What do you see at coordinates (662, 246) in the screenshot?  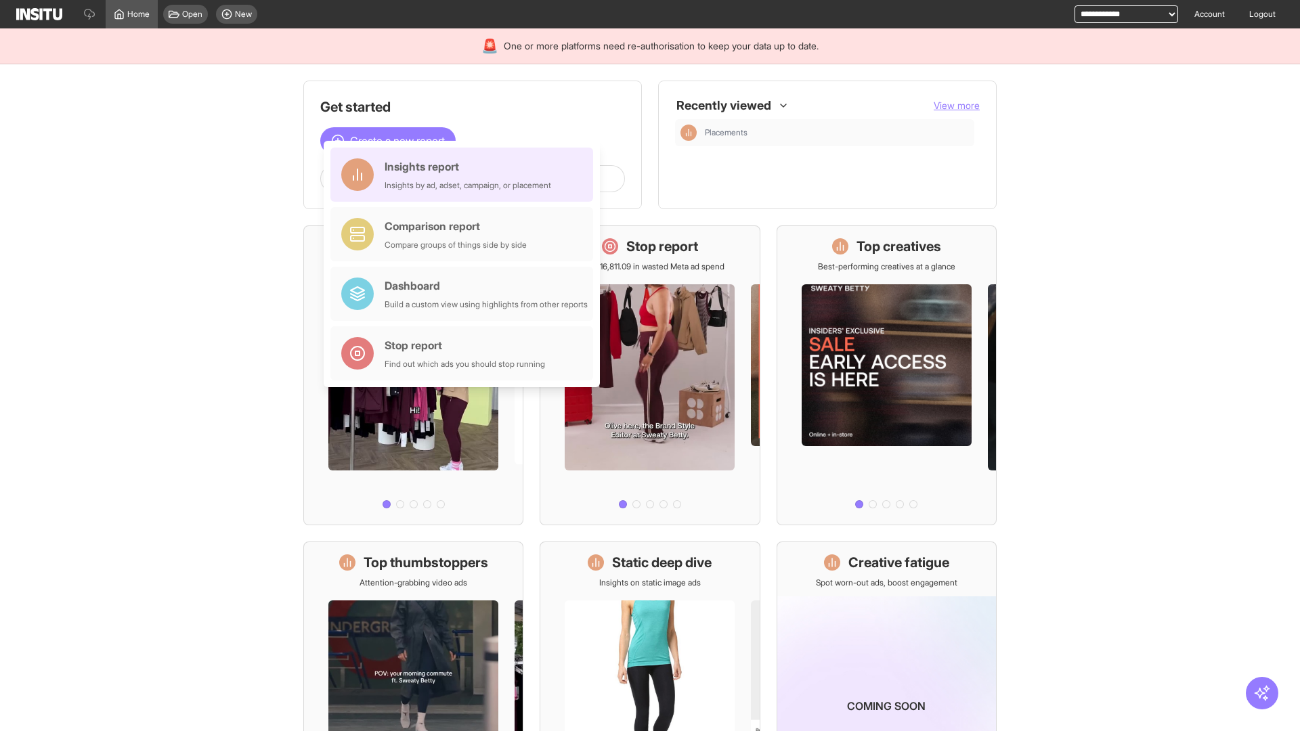 I see `h1: Stop report` at bounding box center [662, 246].